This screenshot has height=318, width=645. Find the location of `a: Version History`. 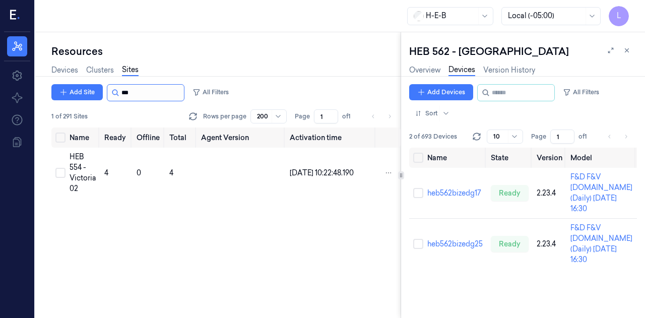

a: Version History is located at coordinates (509, 70).